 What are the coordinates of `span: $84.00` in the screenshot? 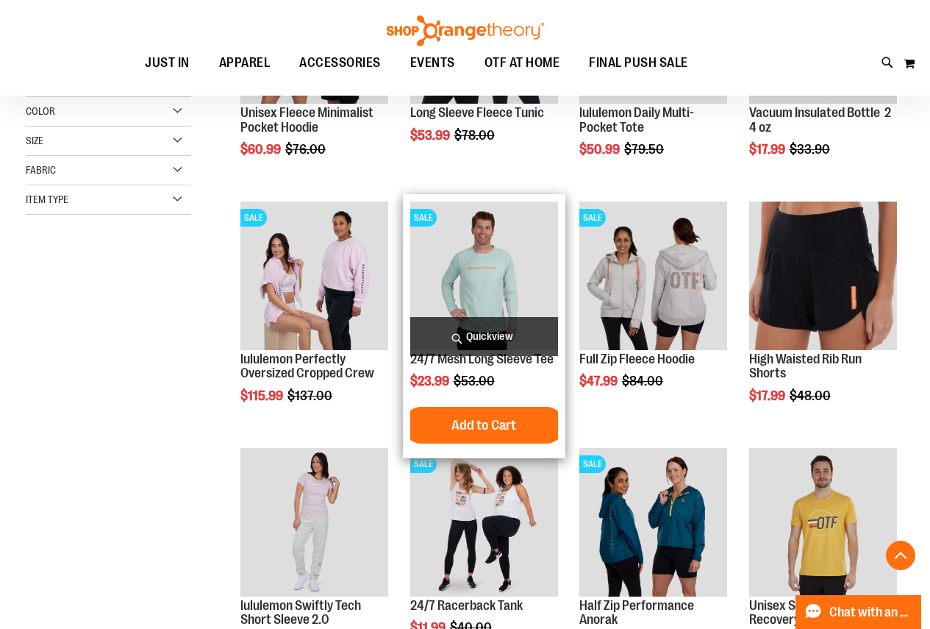 It's located at (644, 381).